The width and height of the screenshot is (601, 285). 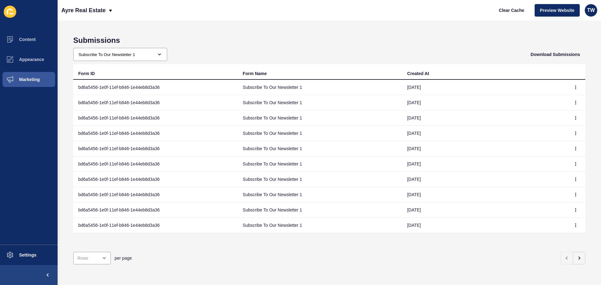 I want to click on div: Created At, so click(x=418, y=74).